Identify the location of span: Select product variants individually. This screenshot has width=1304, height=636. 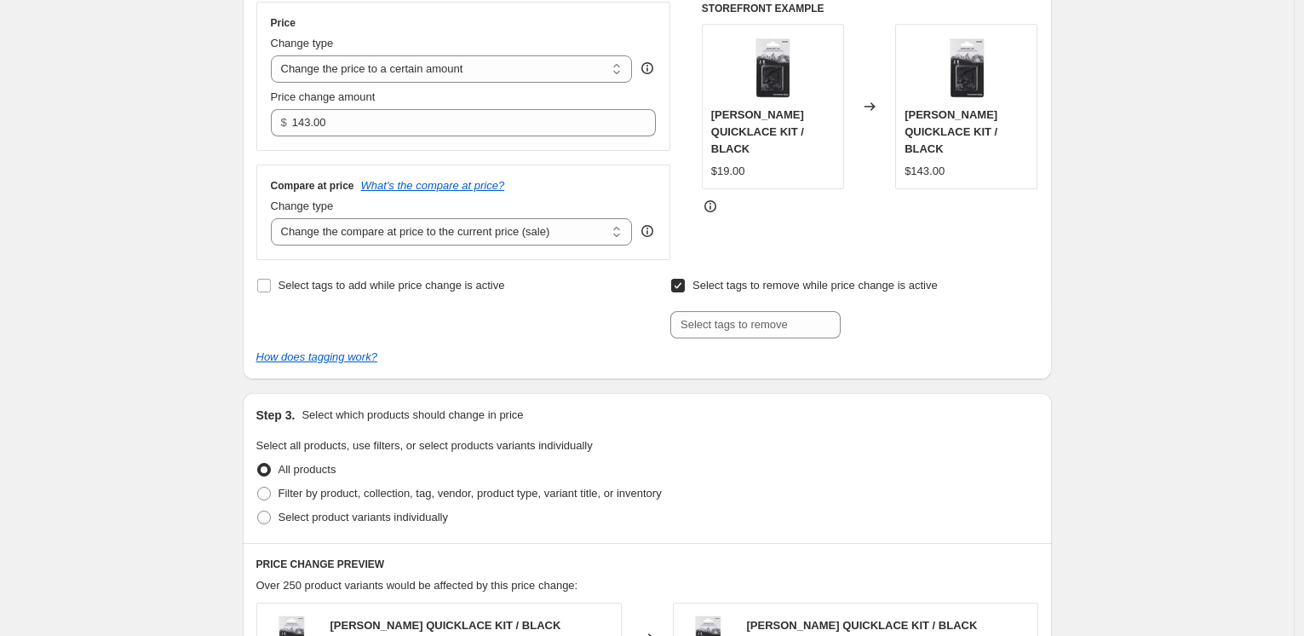
(363, 516).